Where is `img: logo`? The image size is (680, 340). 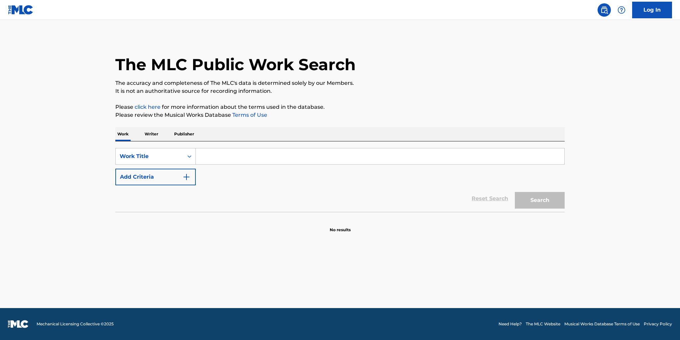 img: logo is located at coordinates (18, 324).